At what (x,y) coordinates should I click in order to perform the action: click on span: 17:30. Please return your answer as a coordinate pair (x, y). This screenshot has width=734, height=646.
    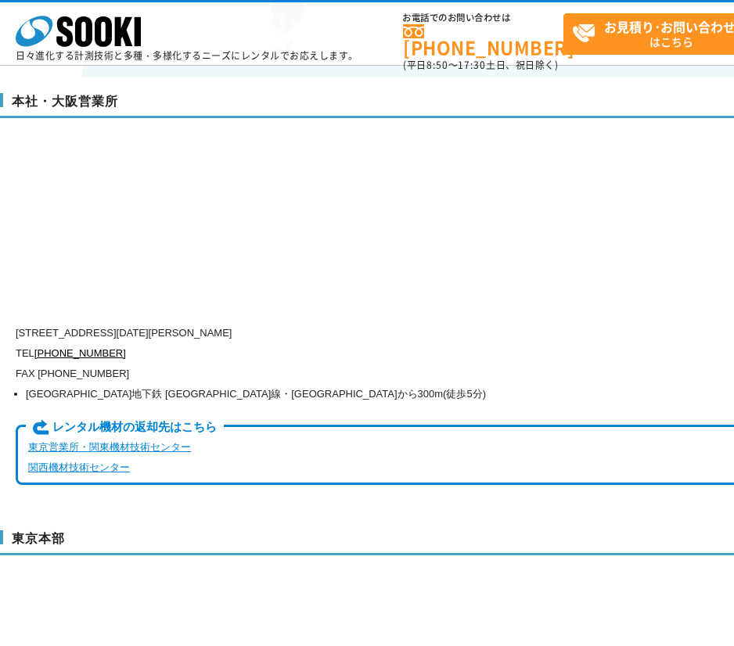
    Looking at the image, I should click on (472, 65).